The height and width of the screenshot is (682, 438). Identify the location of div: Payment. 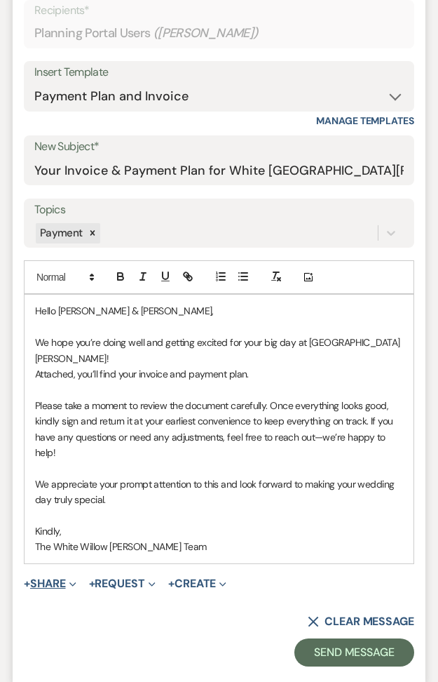
(60, 233).